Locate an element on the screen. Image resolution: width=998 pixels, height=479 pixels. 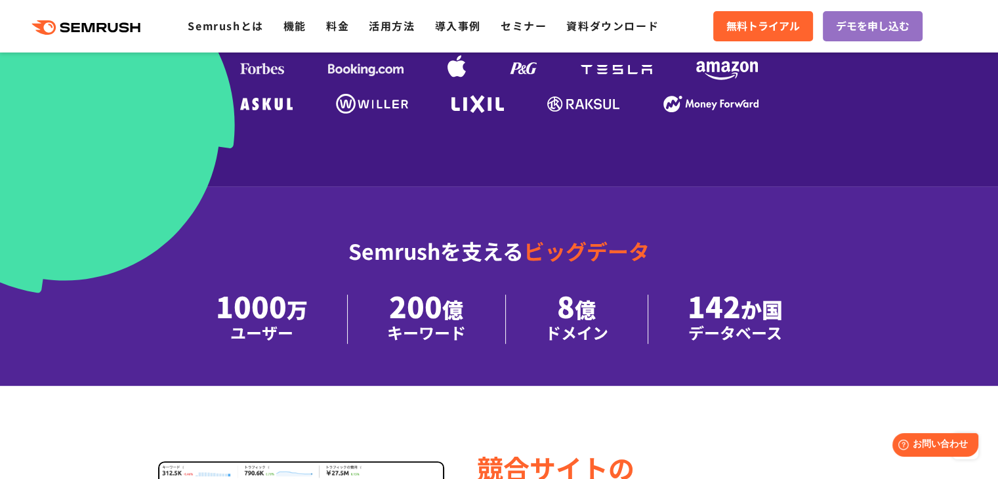
span: 無料トライアル is located at coordinates (763, 26).